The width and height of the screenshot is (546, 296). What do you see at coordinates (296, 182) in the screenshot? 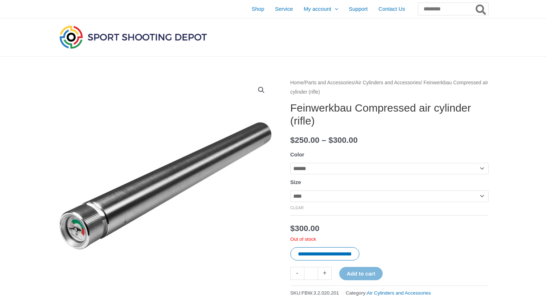
I see `label: Size` at bounding box center [296, 182].